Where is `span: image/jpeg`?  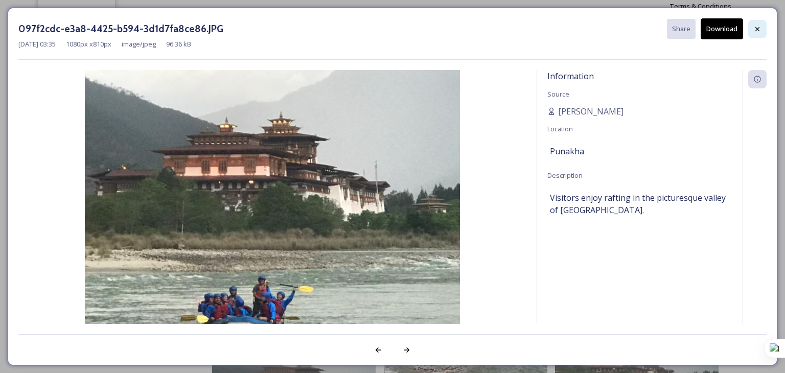
span: image/jpeg is located at coordinates (139, 44).